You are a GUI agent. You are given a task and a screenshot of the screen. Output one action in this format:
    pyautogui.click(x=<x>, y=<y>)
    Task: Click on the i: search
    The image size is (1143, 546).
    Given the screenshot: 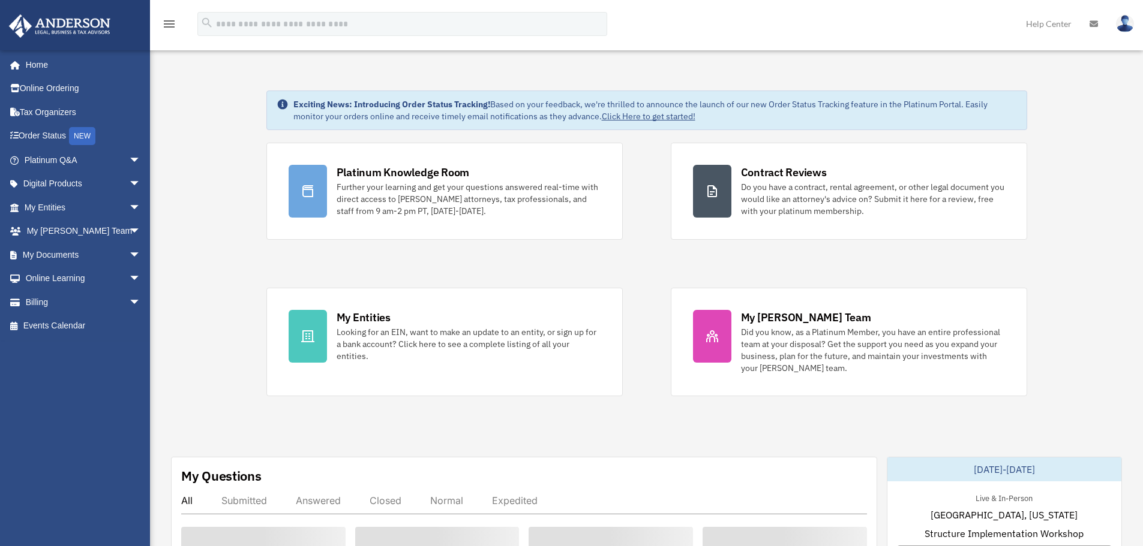 What is the action you would take?
    pyautogui.click(x=207, y=23)
    